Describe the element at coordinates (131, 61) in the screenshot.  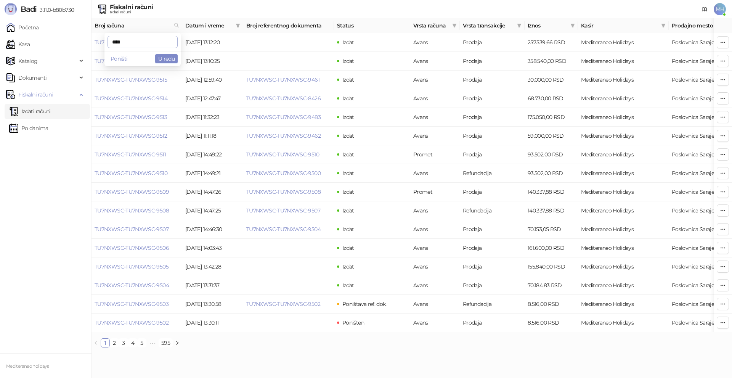
I see `a: TU7NXWSC-TU7NXWSC-9516` at that location.